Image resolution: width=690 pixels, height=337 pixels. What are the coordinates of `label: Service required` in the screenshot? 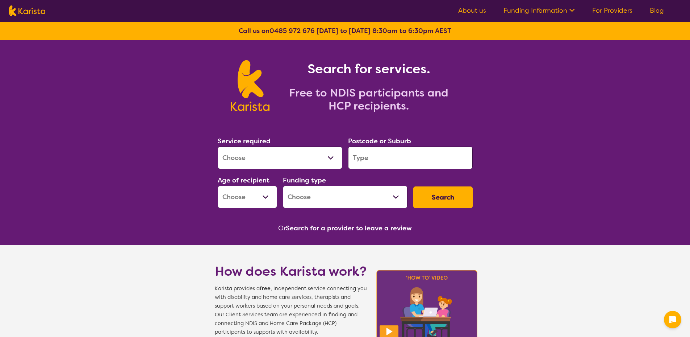 It's located at (244, 141).